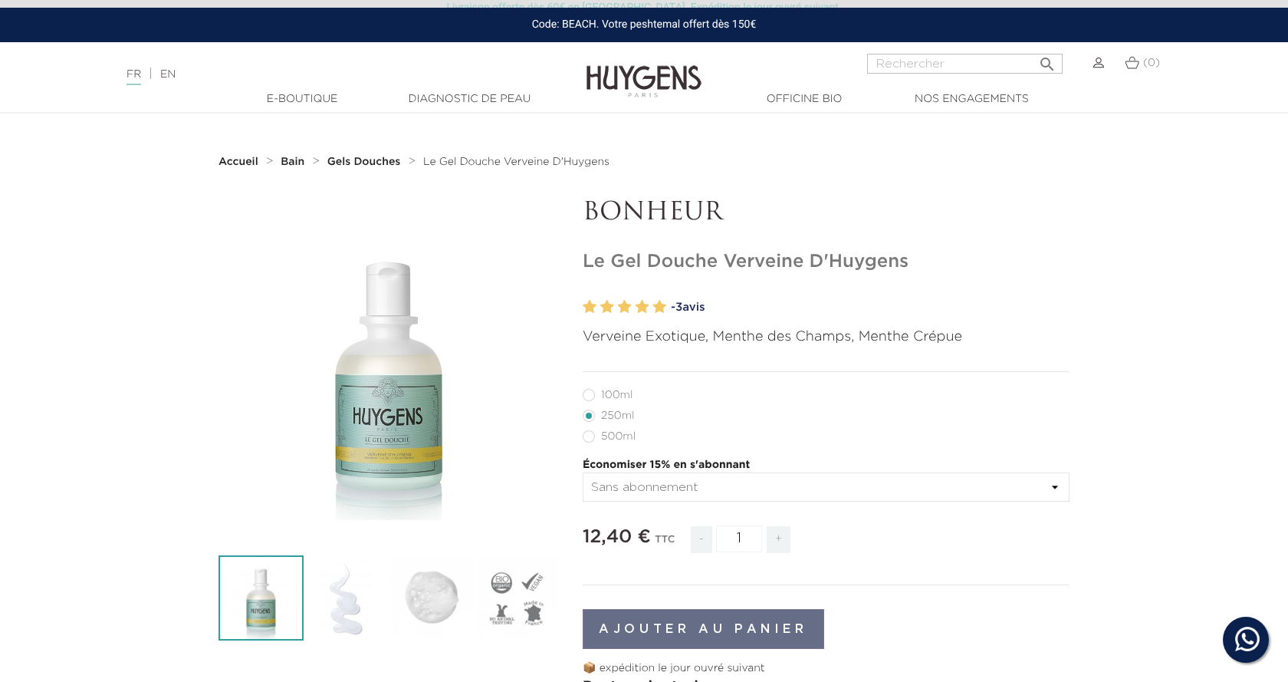 The height and width of the screenshot is (682, 1288). Describe the element at coordinates (826, 337) in the screenshot. I see `p: Verveine Exotique, Menthe des Champs, Menthe Crépue` at that location.